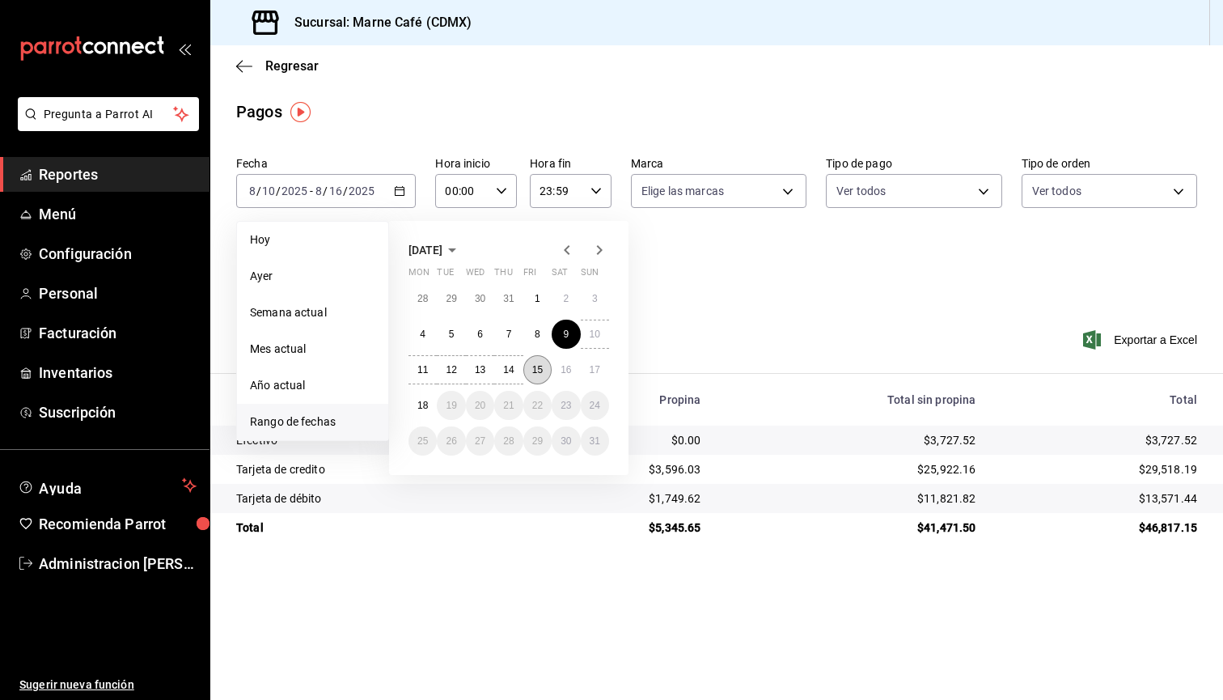 This screenshot has height=700, width=1223. I want to click on div: Pagos, so click(259, 112).